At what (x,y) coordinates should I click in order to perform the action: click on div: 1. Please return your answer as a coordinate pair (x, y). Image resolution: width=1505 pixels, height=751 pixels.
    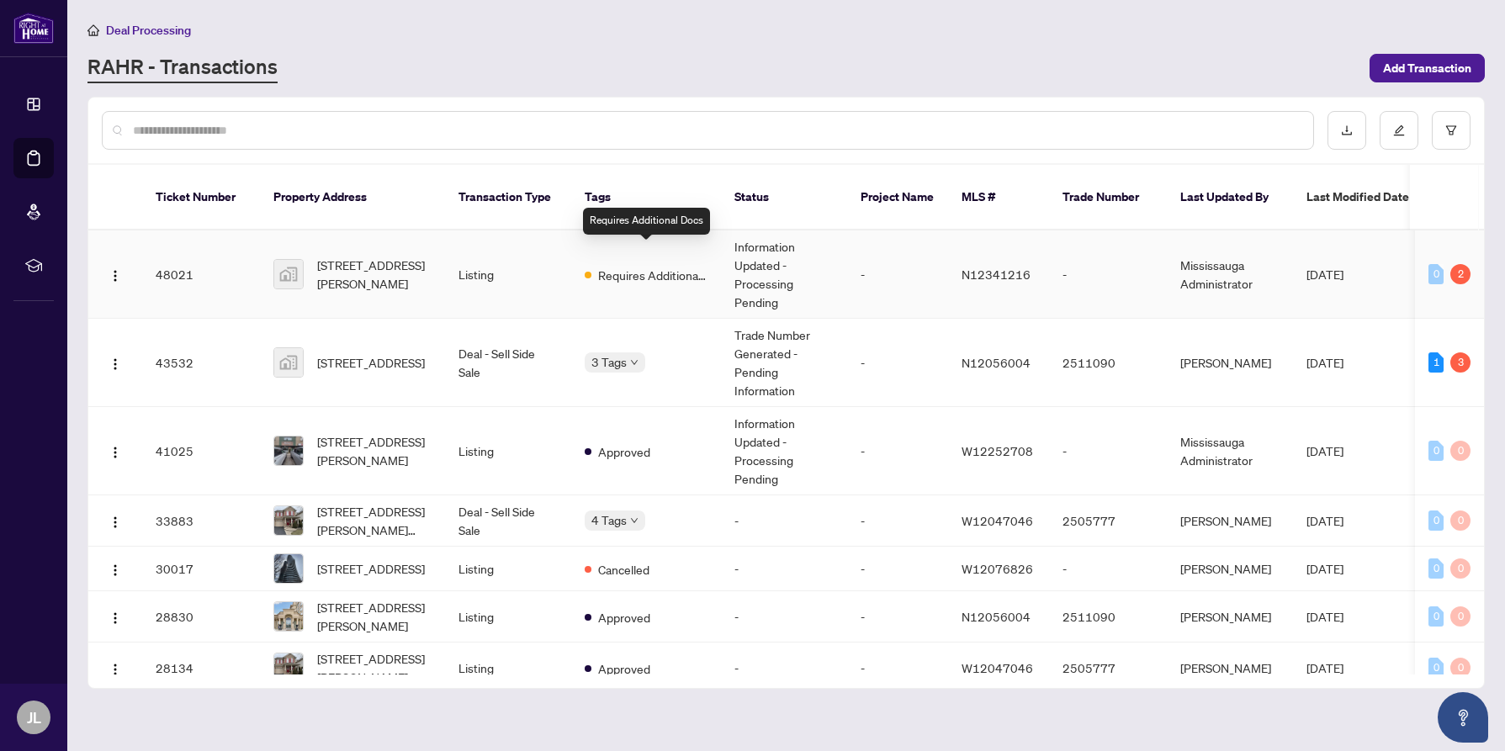
    Looking at the image, I should click on (1436, 363).